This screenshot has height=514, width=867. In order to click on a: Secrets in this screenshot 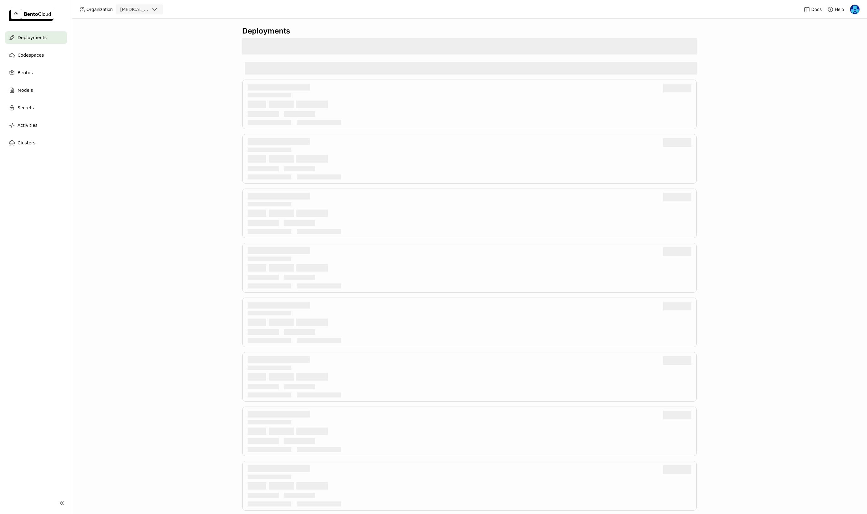, I will do `click(36, 108)`.